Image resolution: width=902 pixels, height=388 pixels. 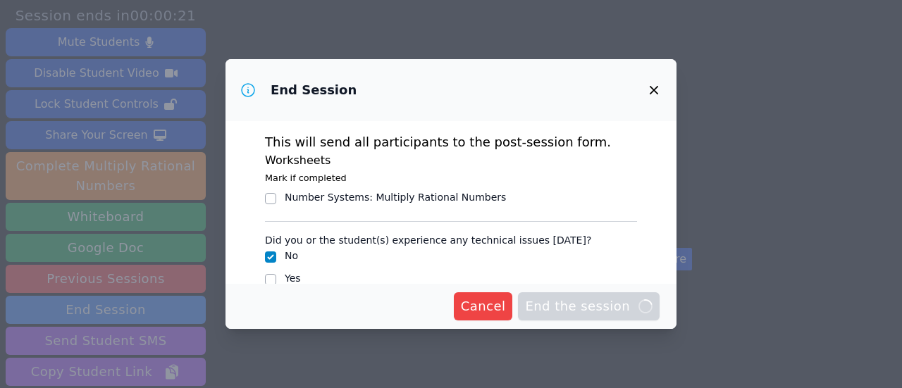 I want to click on p: This will send all participants to the post-session form., so click(x=451, y=142).